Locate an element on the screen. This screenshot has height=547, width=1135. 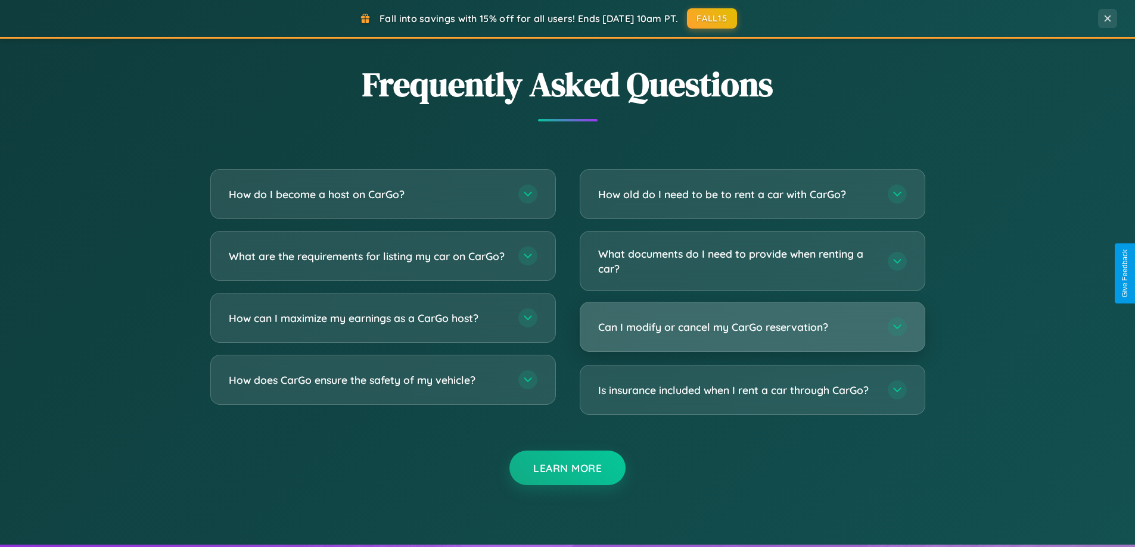
h3: How do I become a host on CarGo? is located at coordinates (367, 194).